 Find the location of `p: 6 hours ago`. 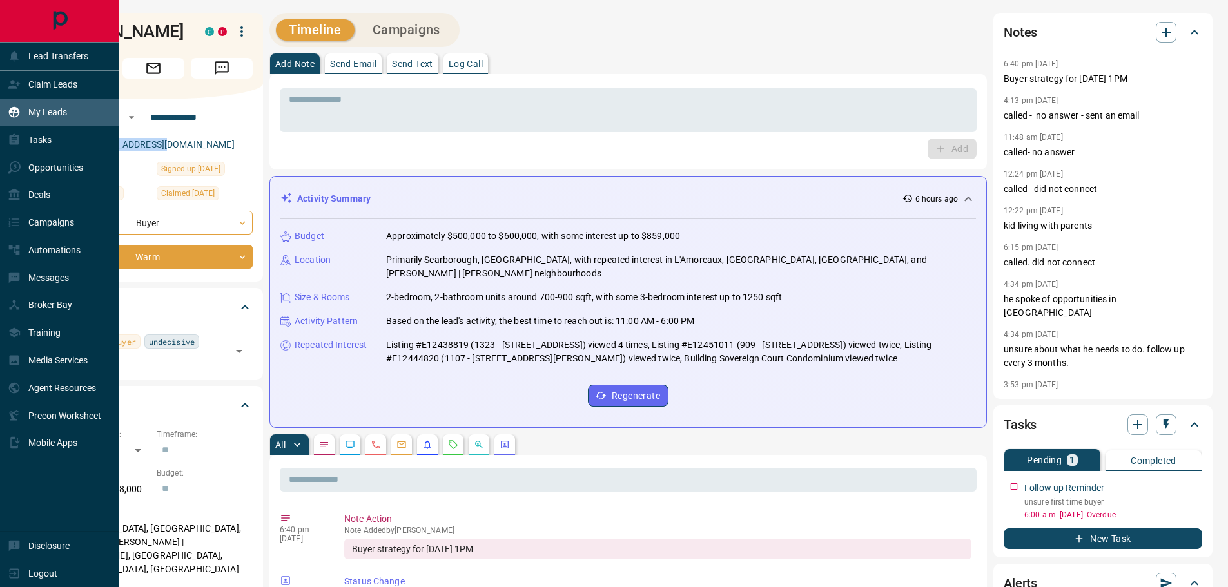

p: 6 hours ago is located at coordinates (936, 199).